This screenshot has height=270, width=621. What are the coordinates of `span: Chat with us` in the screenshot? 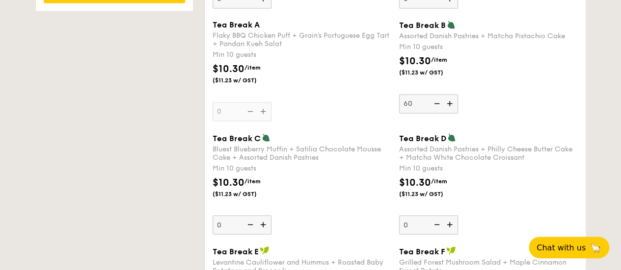 It's located at (561, 248).